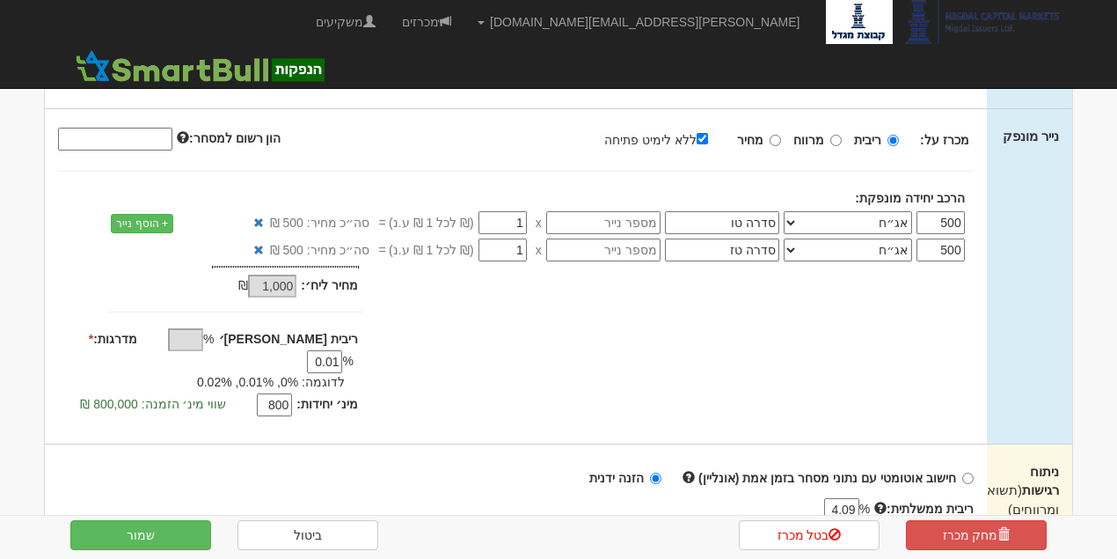 The height and width of the screenshot is (559, 1117). Describe the element at coordinates (329, 285) in the screenshot. I see `label: מחיר ליח׳:` at that location.